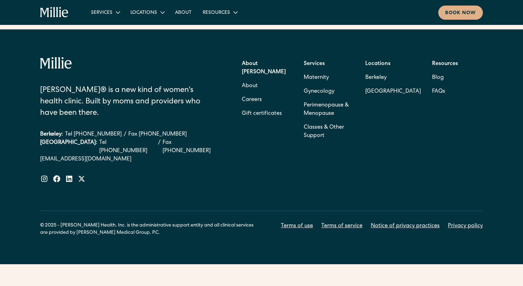 The width and height of the screenshot is (523, 286). I want to click on a: Blog, so click(438, 78).